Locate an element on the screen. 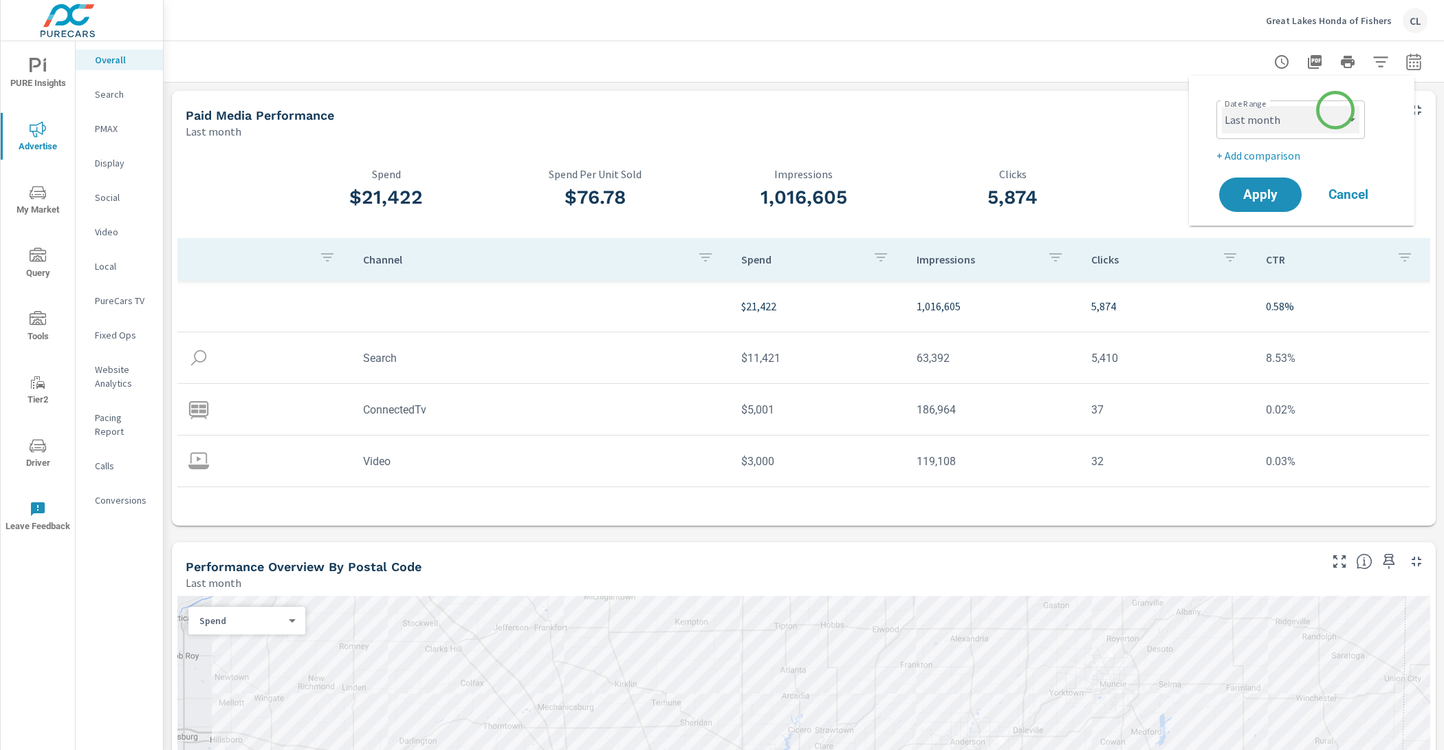  div: Conversions is located at coordinates (119, 500).